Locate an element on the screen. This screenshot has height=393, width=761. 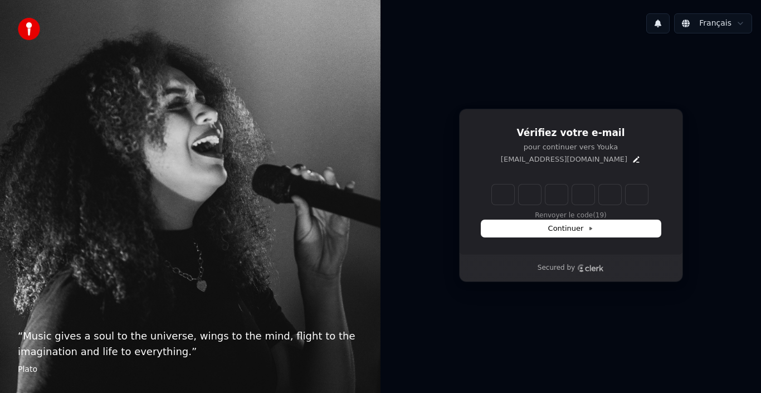
input: Digit 4 is located at coordinates (583, 194).